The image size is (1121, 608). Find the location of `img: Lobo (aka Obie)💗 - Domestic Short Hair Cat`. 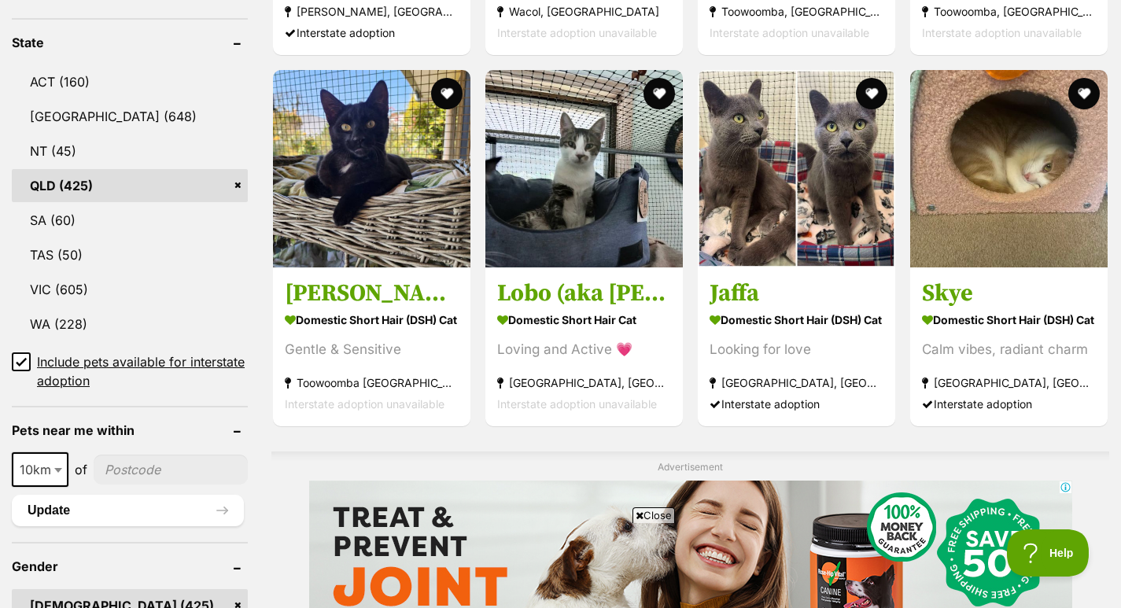

img: Lobo (aka Obie)💗 - Domestic Short Hair Cat is located at coordinates (584, 168).